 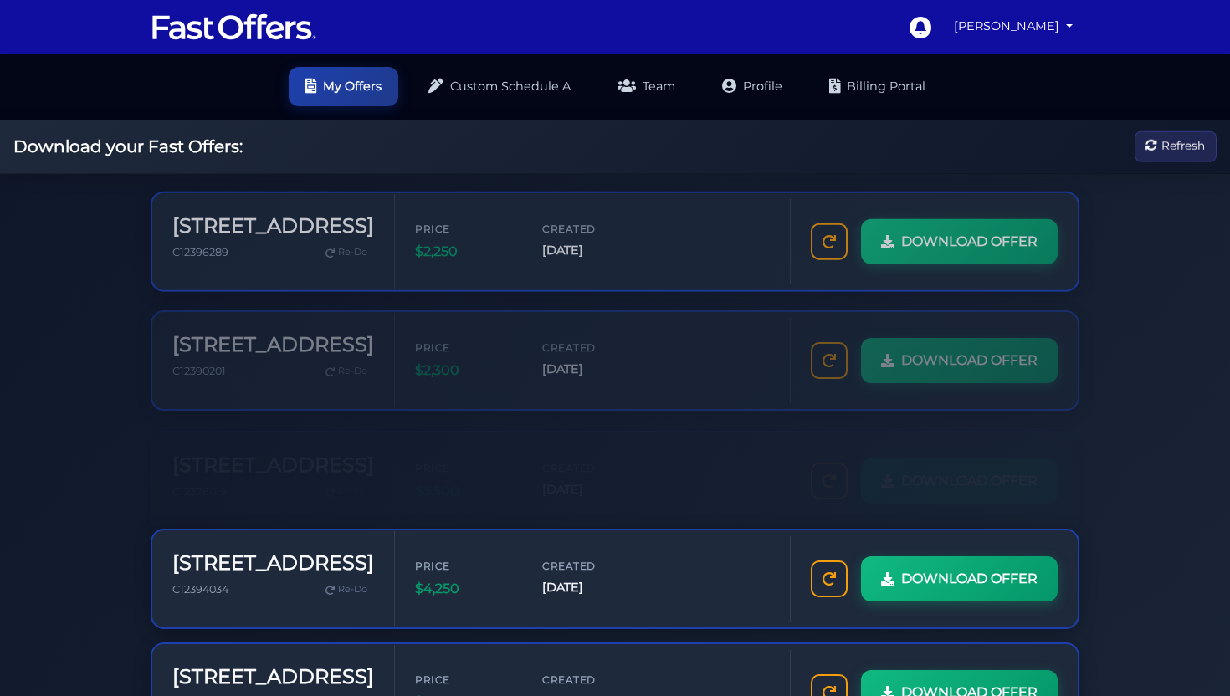 I want to click on span: C12390201, so click(x=199, y=361).